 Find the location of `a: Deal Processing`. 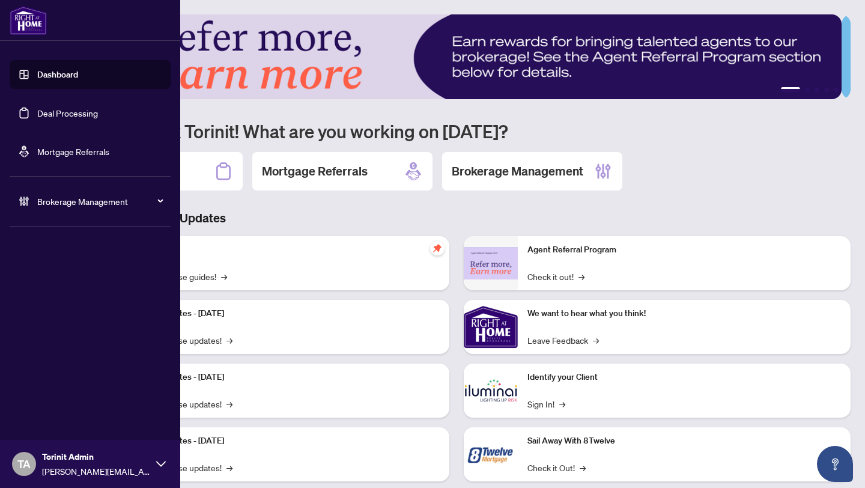

a: Deal Processing is located at coordinates (67, 113).